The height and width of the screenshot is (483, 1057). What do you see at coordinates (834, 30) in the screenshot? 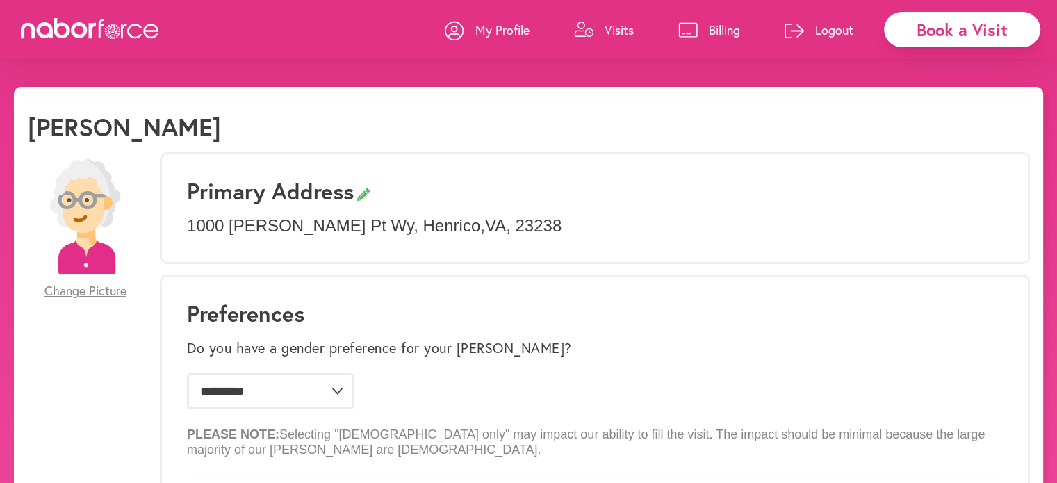
I see `p: Logout` at bounding box center [834, 30].